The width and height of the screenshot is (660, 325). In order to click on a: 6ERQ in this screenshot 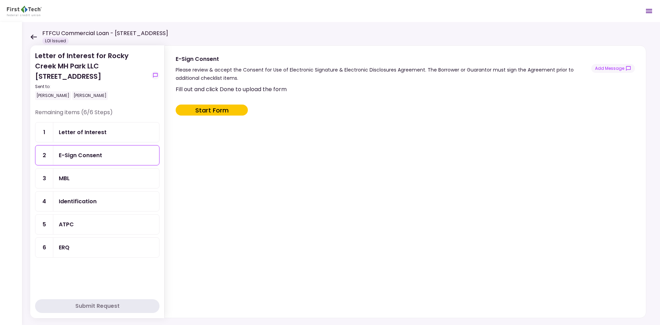, I will do `click(97, 247)`.